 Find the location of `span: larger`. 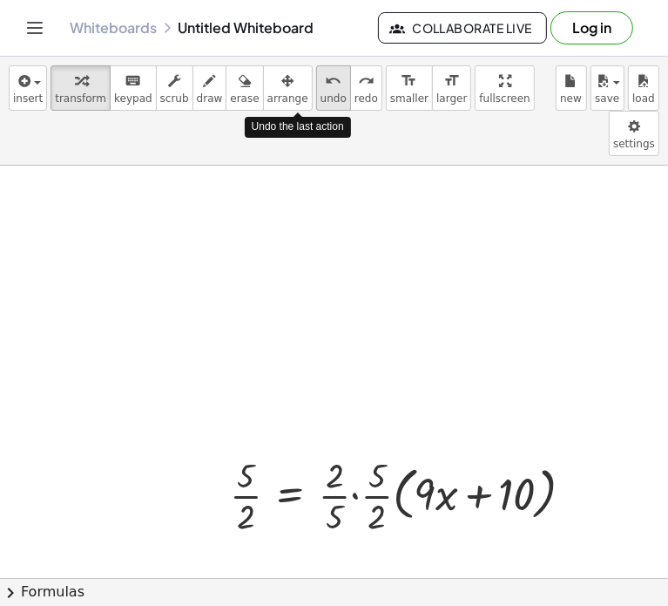

span: larger is located at coordinates (451, 98).